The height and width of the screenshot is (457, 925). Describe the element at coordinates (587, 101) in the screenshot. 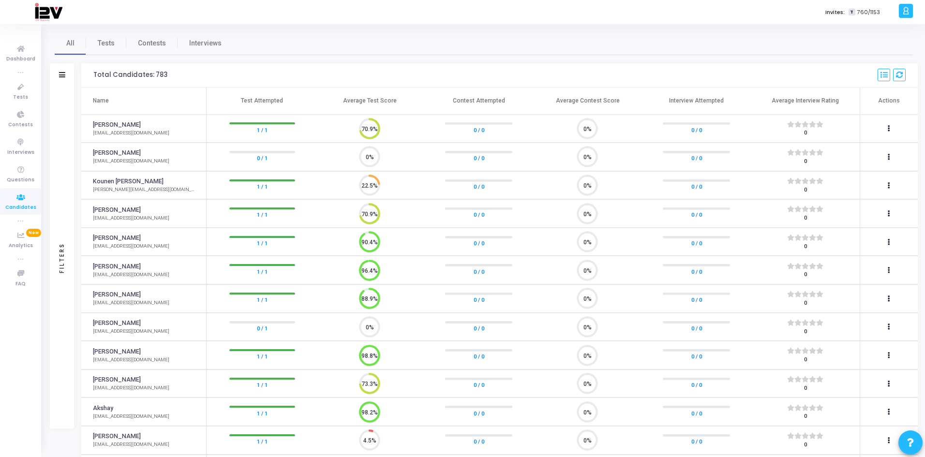

I see `th: Average Contest Score` at that location.